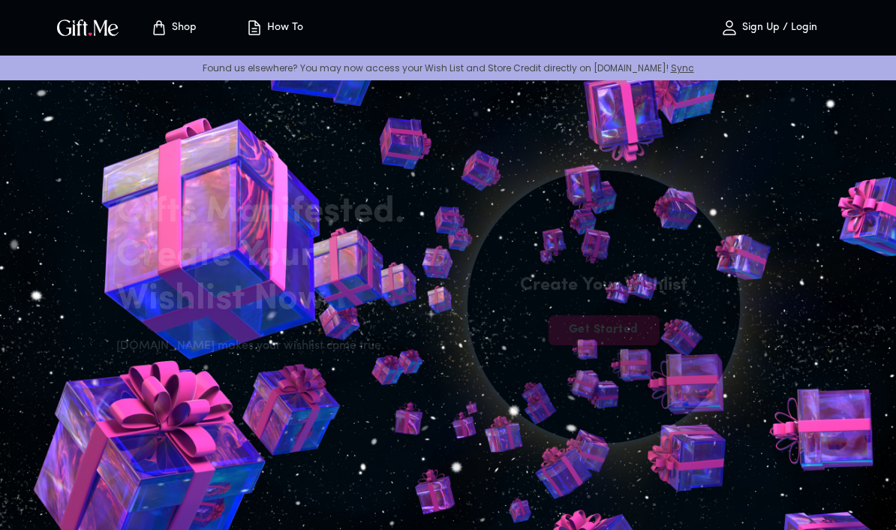 The width and height of the screenshot is (896, 530). Describe the element at coordinates (272, 256) in the screenshot. I see `h2: Create Your` at that location.